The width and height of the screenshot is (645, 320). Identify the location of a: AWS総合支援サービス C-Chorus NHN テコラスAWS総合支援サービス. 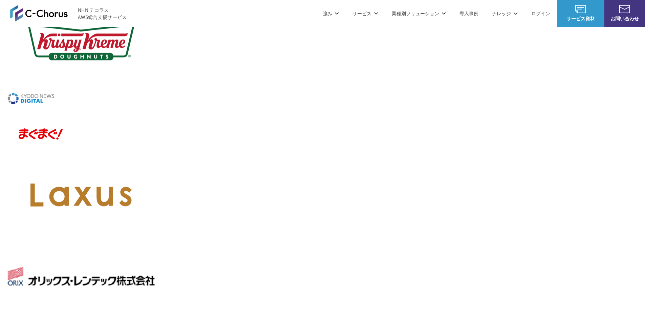
(68, 13).